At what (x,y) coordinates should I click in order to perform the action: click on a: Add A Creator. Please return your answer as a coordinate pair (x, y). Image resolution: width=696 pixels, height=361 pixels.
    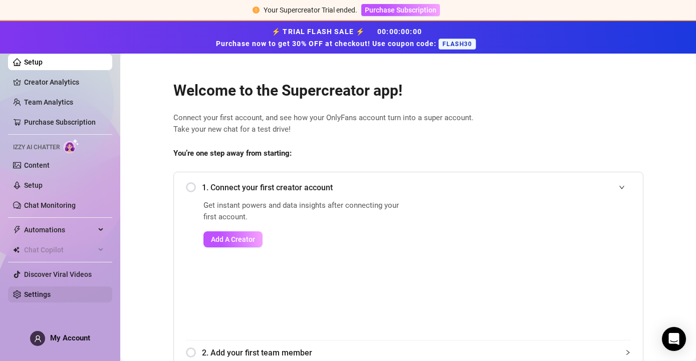
    Looking at the image, I should click on (304, 239).